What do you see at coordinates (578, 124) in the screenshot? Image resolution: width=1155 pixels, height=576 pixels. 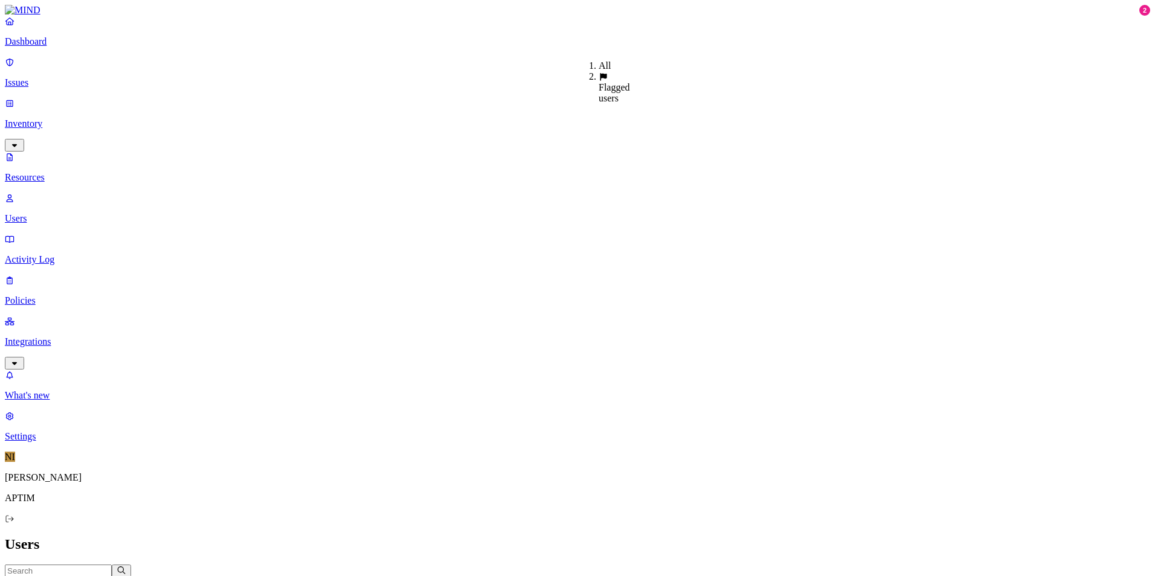 I see `a: Inventory` at bounding box center [578, 124].